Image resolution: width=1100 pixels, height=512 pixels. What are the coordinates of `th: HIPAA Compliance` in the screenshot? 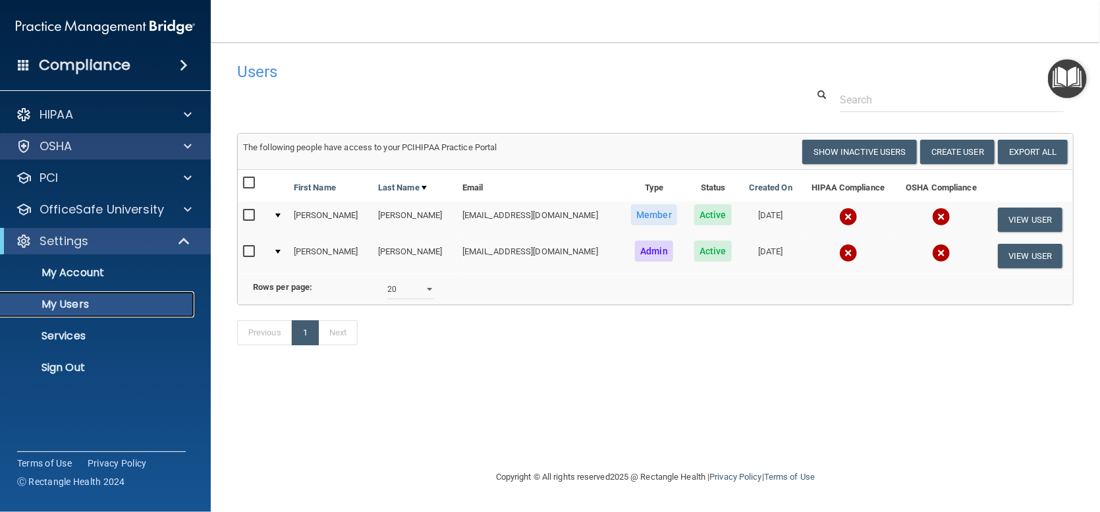 It's located at (848, 186).